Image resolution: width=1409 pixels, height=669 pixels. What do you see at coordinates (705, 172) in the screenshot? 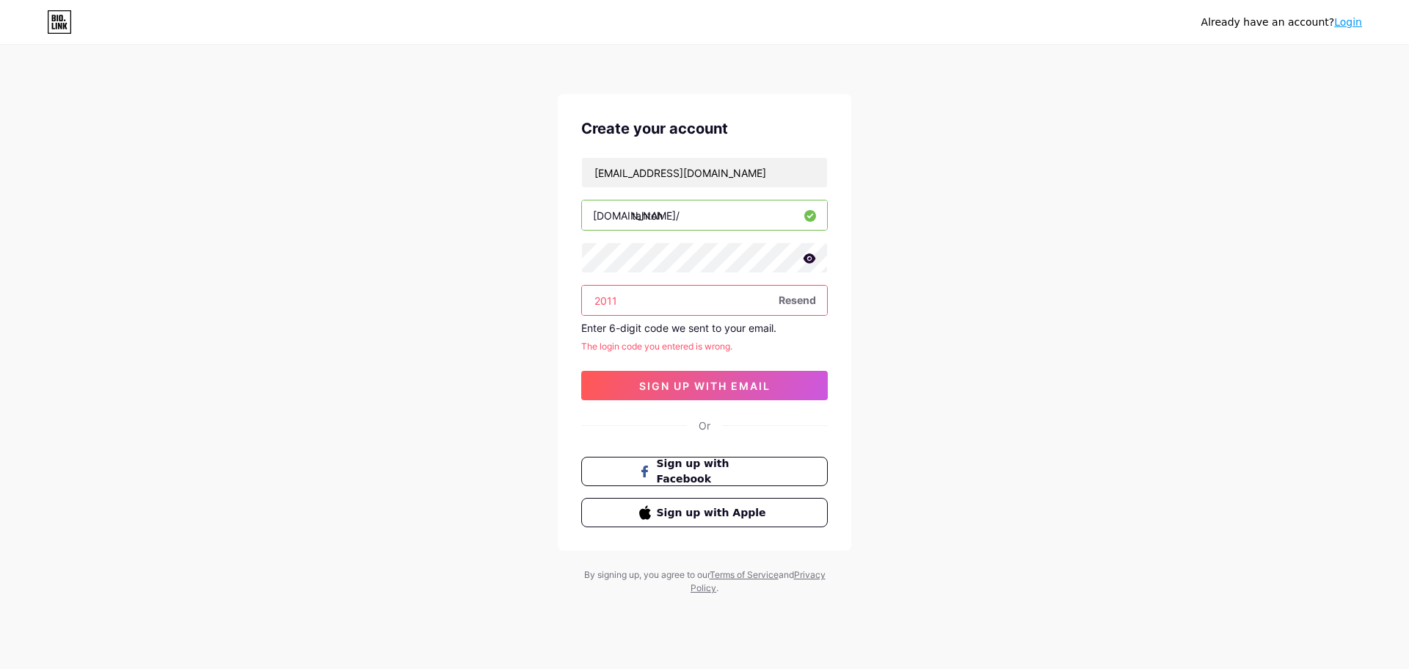
I see `input: Email` at bounding box center [705, 172].